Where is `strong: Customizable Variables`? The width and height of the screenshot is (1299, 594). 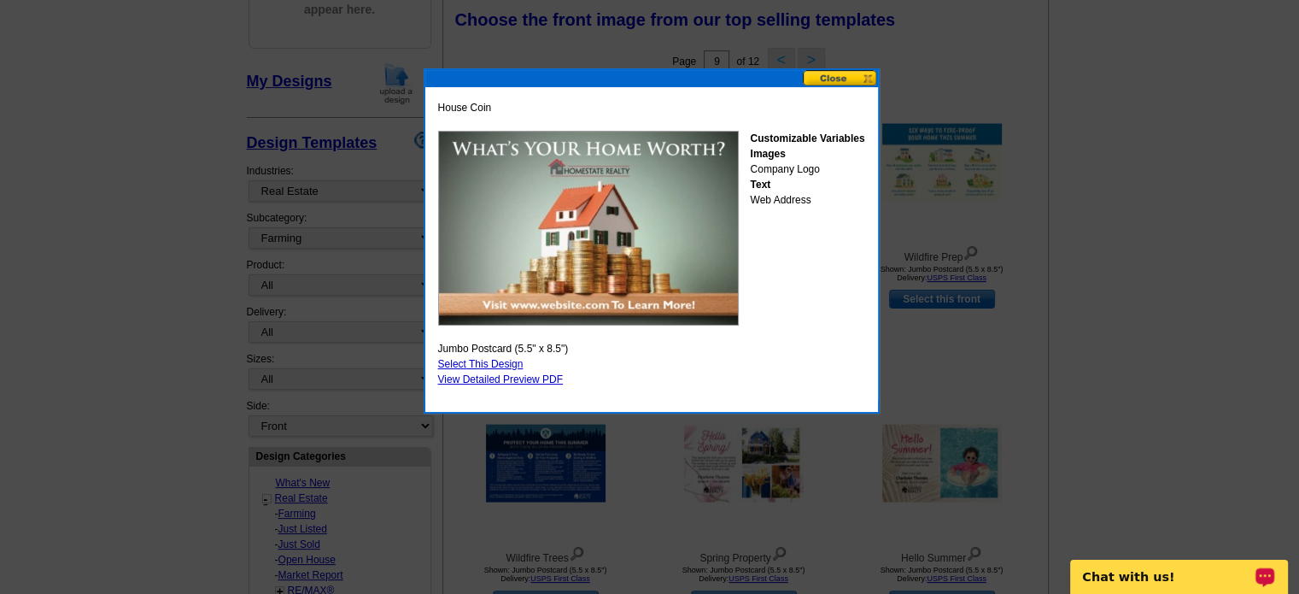 strong: Customizable Variables is located at coordinates (807, 138).